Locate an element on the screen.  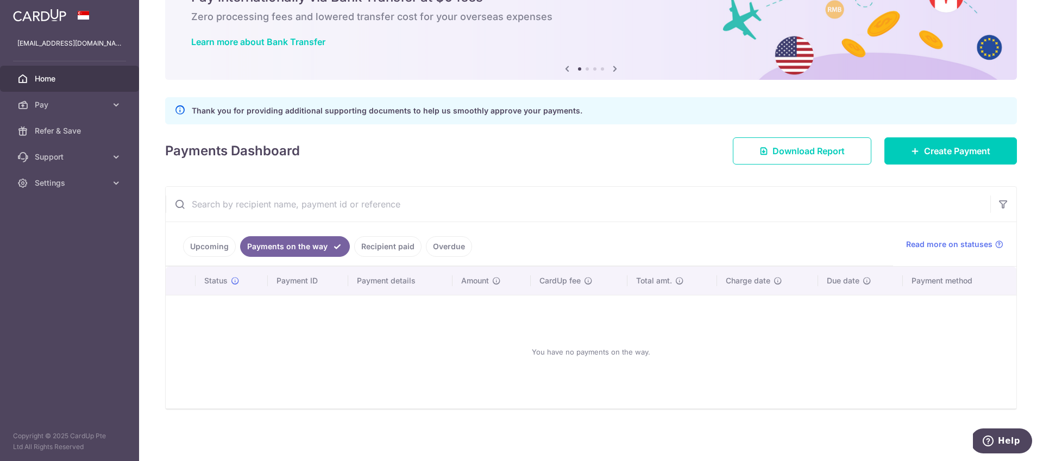
span: Create Payment is located at coordinates (957, 151).